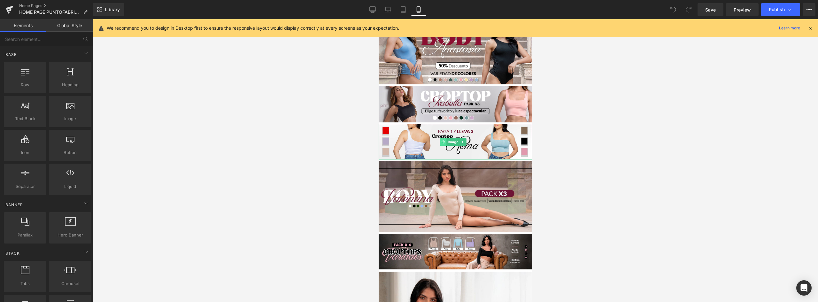  Describe the element at coordinates (388, 10) in the screenshot. I see `a: Laptop` at that location.